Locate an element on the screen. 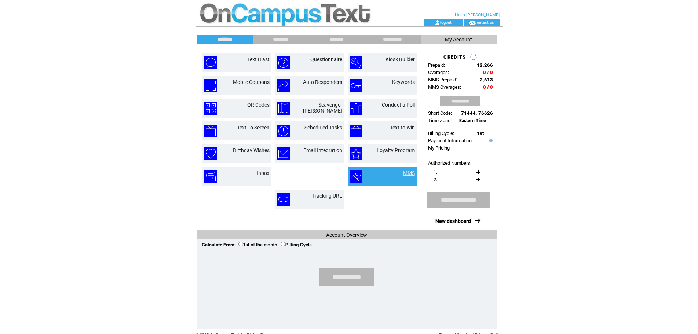  img: auto-responders.png is located at coordinates (283, 85).